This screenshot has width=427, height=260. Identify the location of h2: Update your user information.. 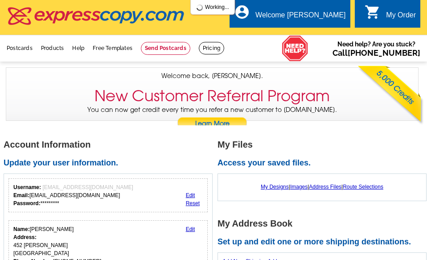
(110, 163).